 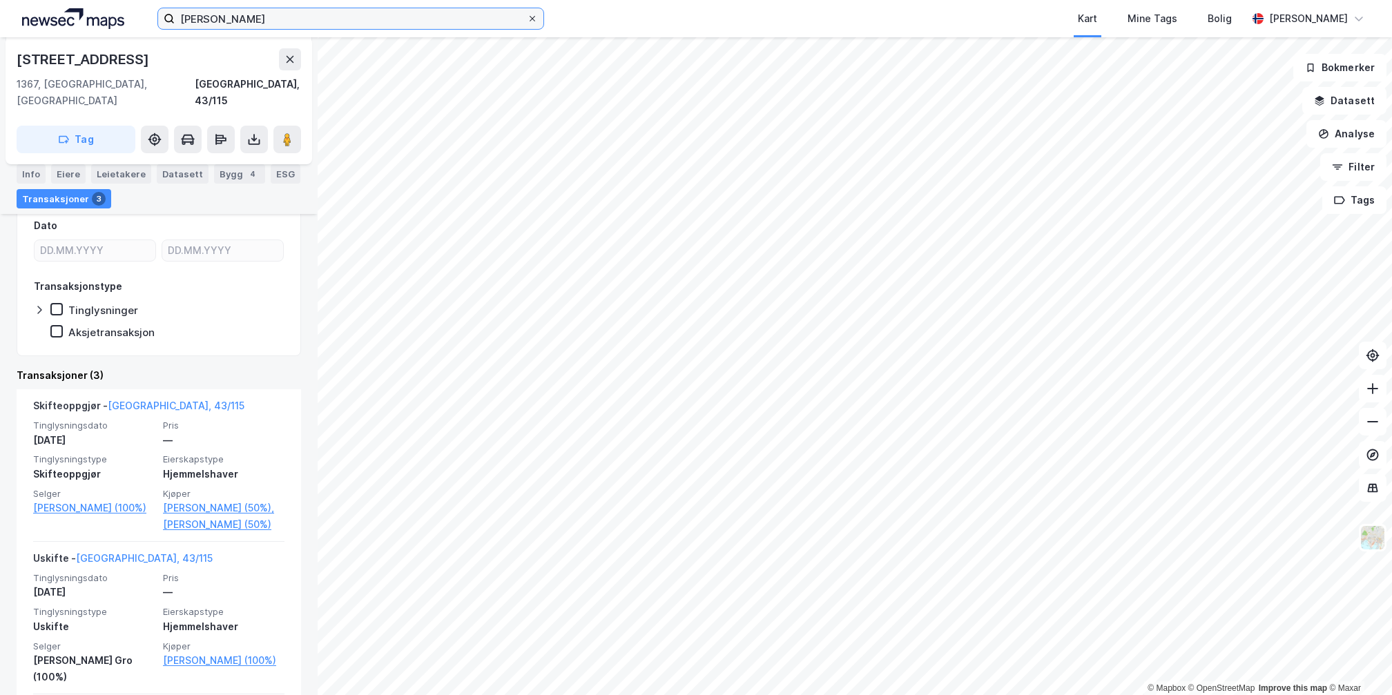 What do you see at coordinates (1339, 68) in the screenshot?
I see `button: Bokmerker` at bounding box center [1339, 68].